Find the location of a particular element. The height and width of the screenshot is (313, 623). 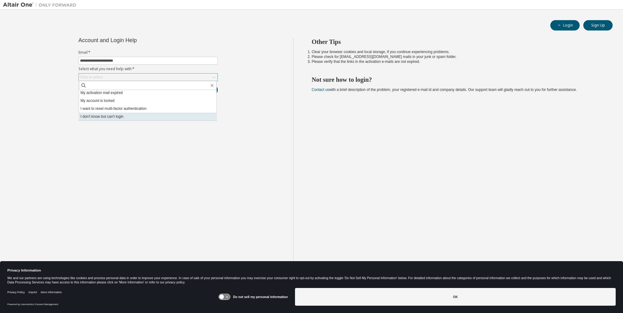

a: Contact us is located at coordinates (320, 90).